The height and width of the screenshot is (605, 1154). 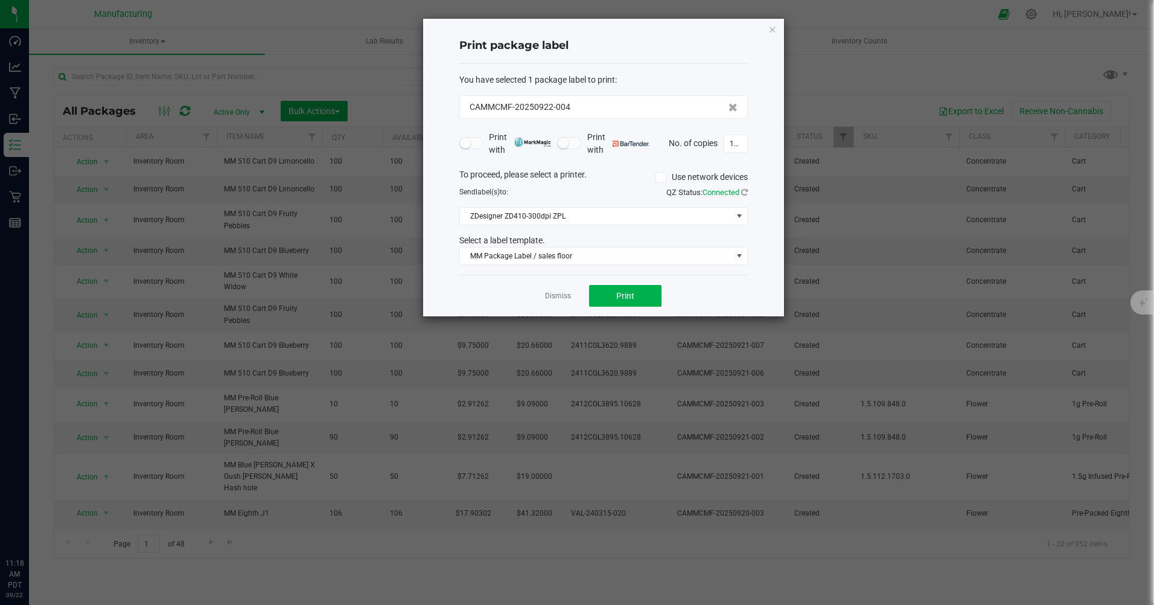 I want to click on a: Dismiss, so click(x=558, y=296).